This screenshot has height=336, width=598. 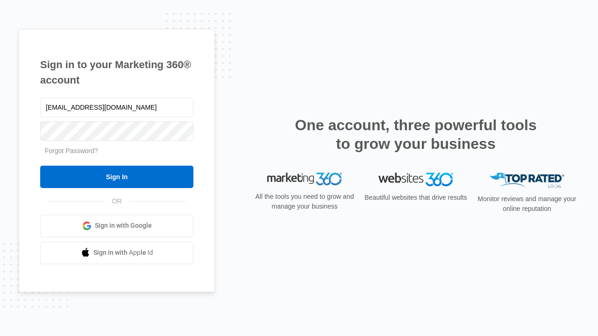 I want to click on span: Sign in with Google, so click(x=123, y=226).